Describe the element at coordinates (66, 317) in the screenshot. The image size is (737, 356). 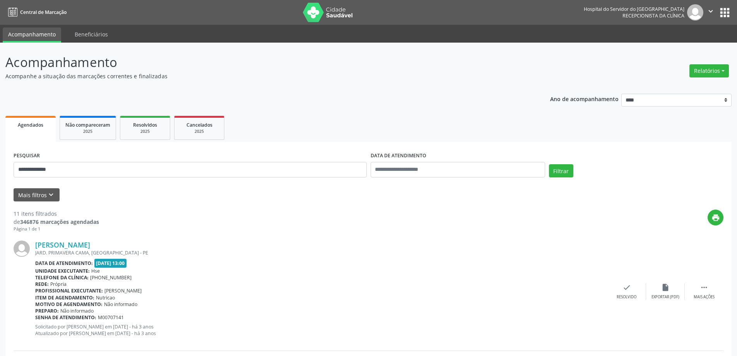
I see `b: Senha de atendimento:` at that location.